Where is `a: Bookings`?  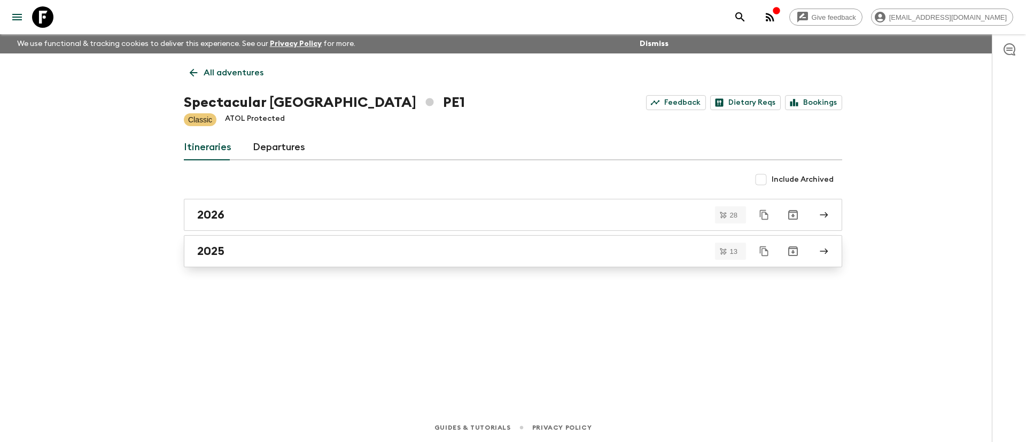
a: Bookings is located at coordinates (813, 103).